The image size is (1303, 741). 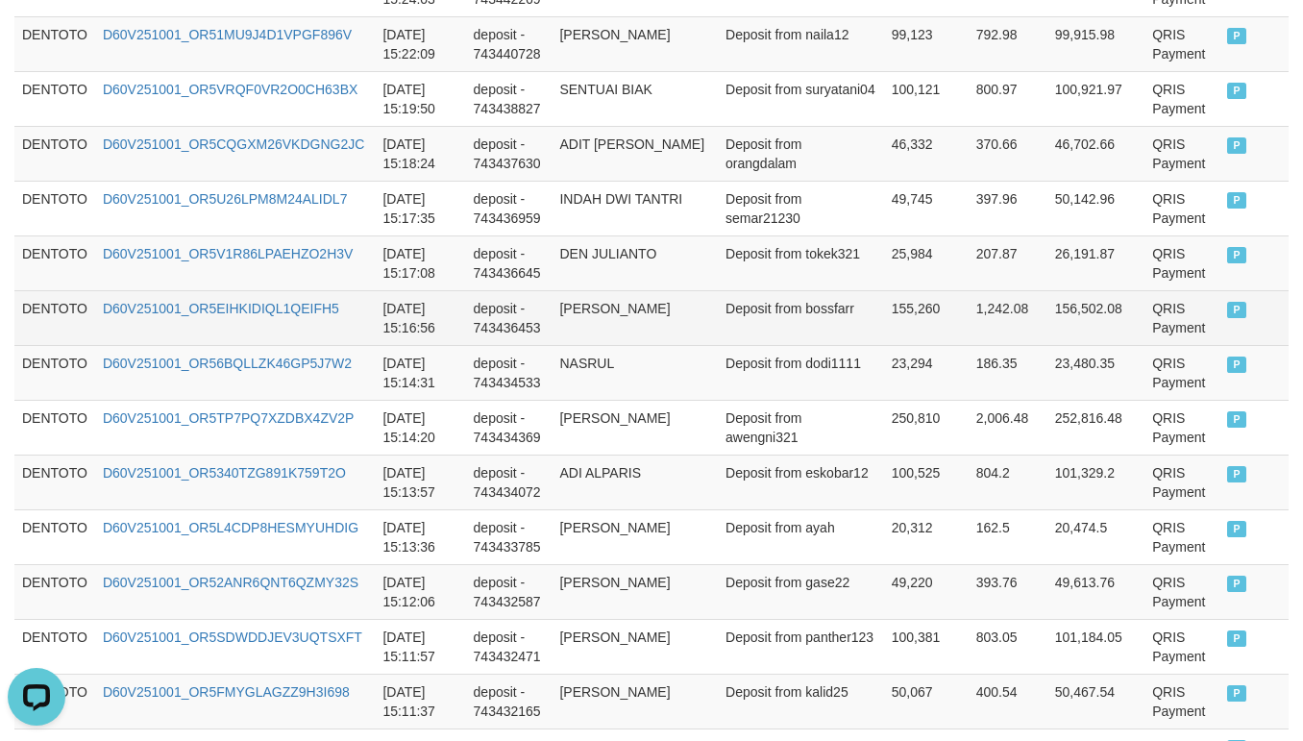 What do you see at coordinates (1008, 208) in the screenshot?
I see `td: 397.96` at bounding box center [1008, 208].